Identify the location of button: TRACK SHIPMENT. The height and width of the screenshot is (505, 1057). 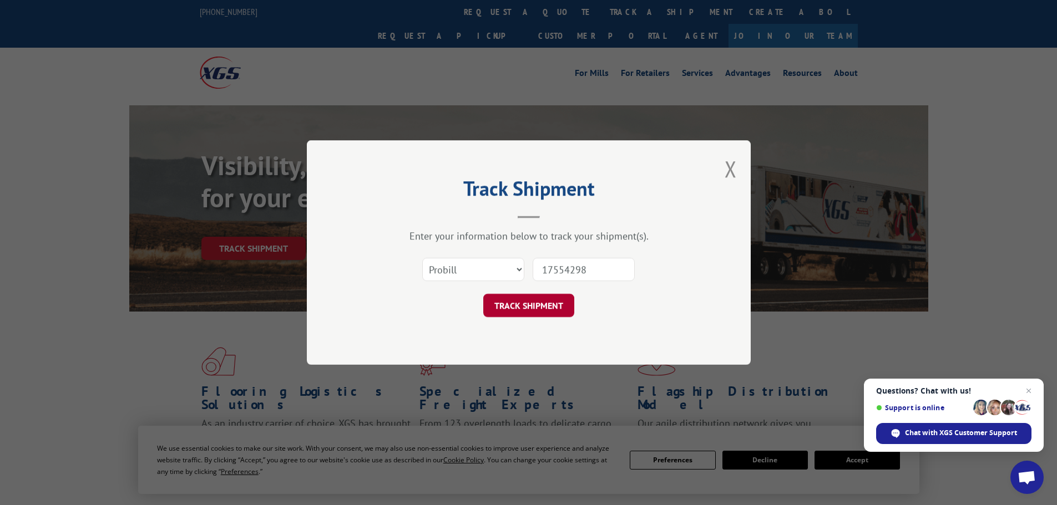
(529, 306).